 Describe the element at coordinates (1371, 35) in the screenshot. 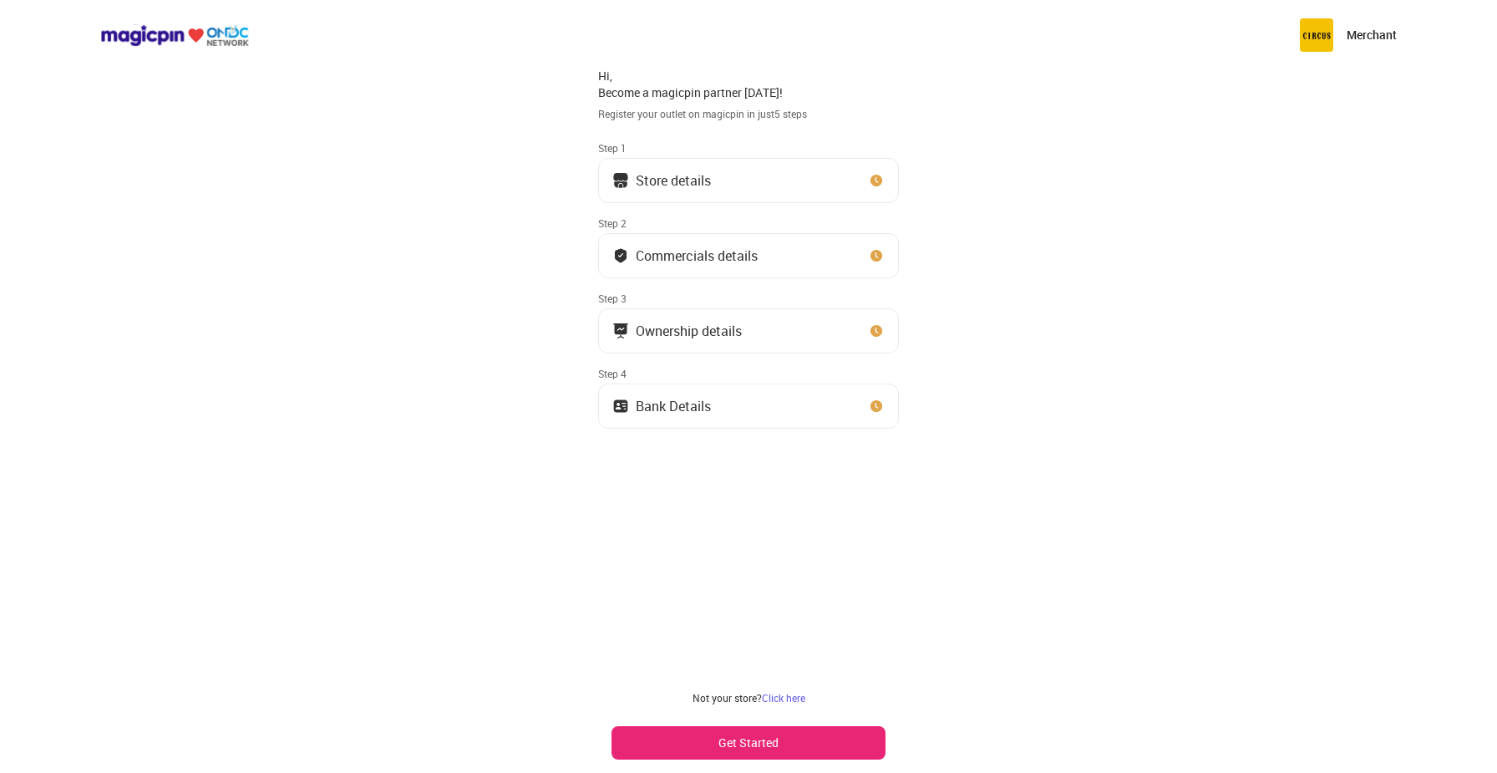

I see `p: Merchant` at that location.